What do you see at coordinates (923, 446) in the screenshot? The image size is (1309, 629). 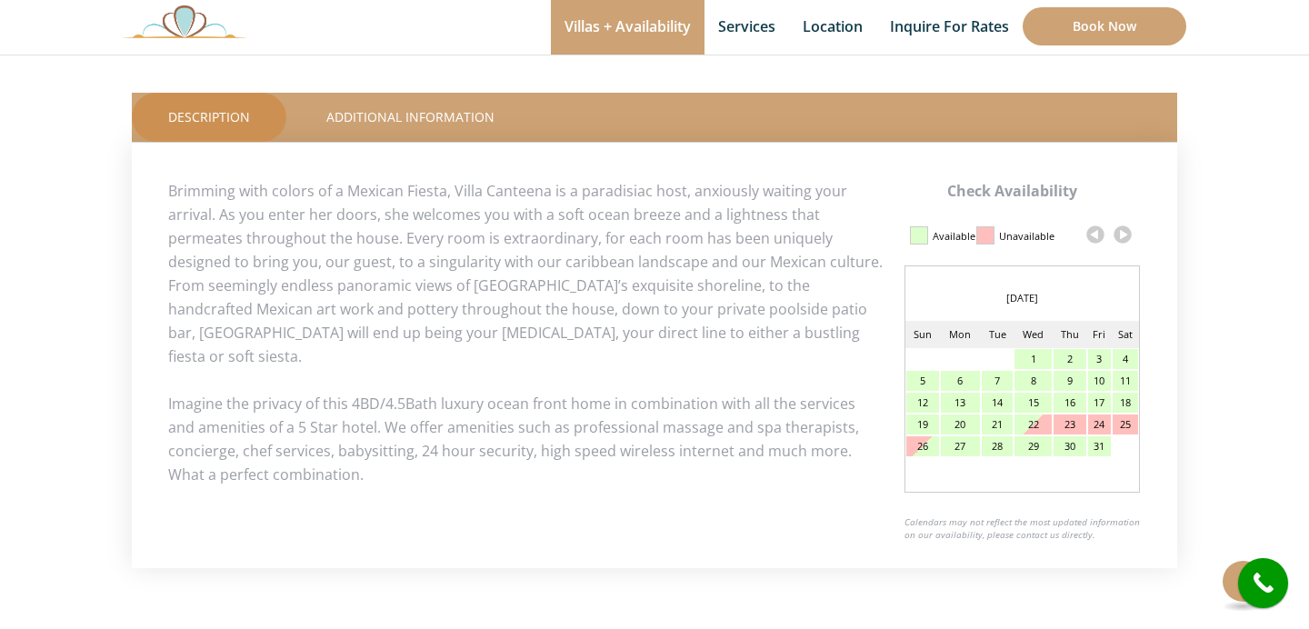 I see `div: 26` at bounding box center [923, 446].